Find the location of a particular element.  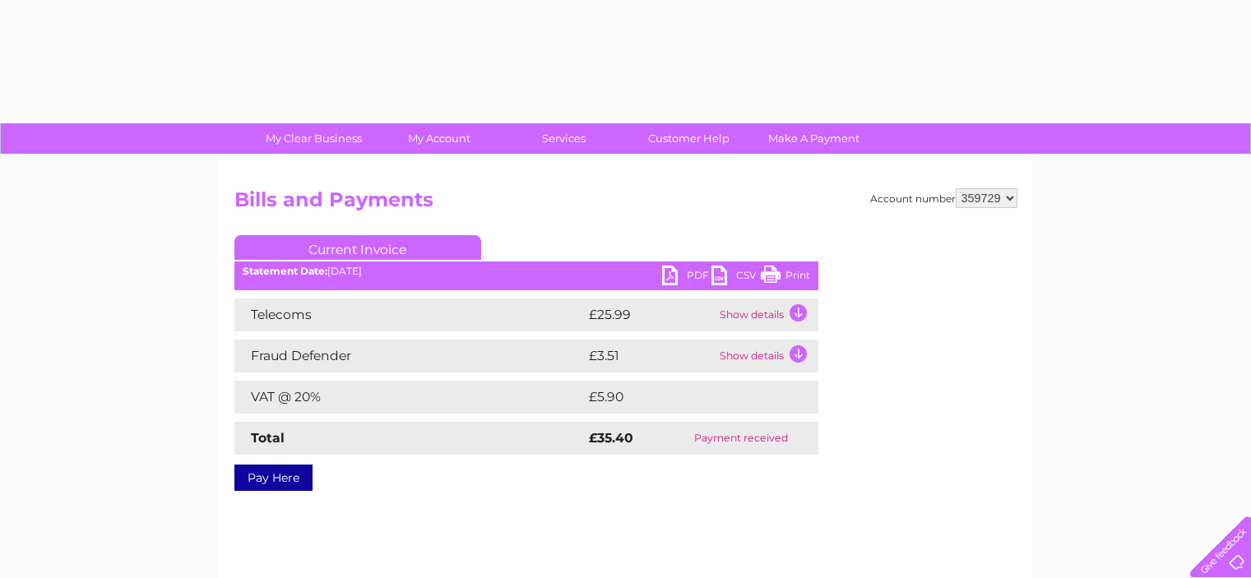

td: Telecoms is located at coordinates (410, 315).